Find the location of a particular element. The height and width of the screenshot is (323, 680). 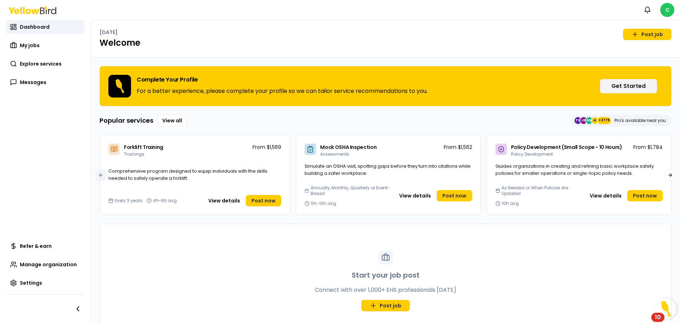

button: Open Resource Center, 10 new notifications is located at coordinates (666, 309).